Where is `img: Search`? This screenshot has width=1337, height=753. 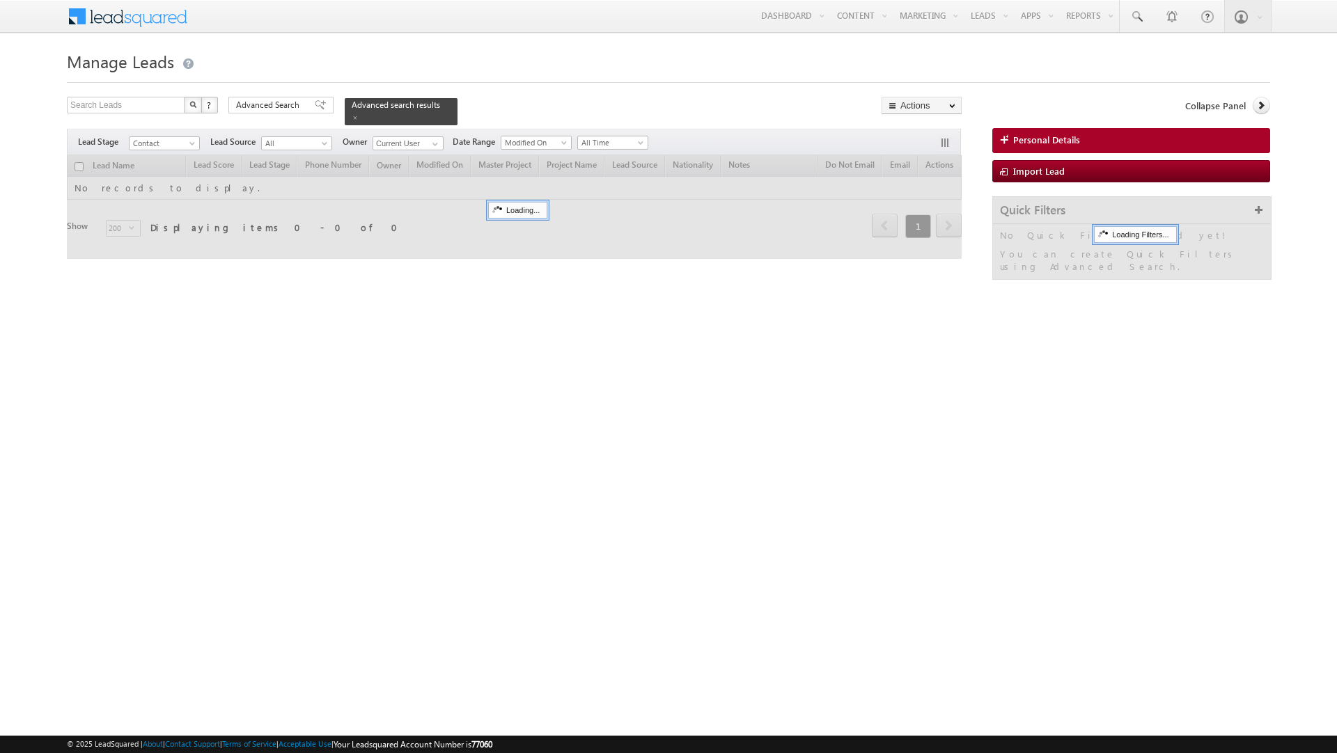
img: Search is located at coordinates (193, 104).